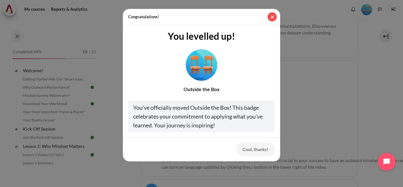 Image resolution: width=403 pixels, height=187 pixels. Describe the element at coordinates (256, 149) in the screenshot. I see `button: Cool, thanks!` at that location.